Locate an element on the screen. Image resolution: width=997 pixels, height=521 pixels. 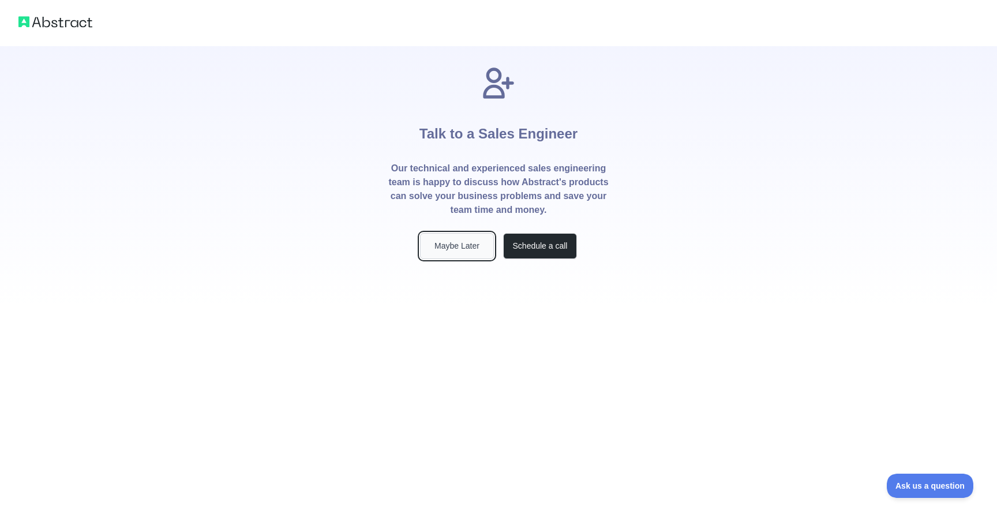
p: Our technical and experienced sales engineering team is happy to discuss how Abstract's products ... is located at coordinates (498, 189).